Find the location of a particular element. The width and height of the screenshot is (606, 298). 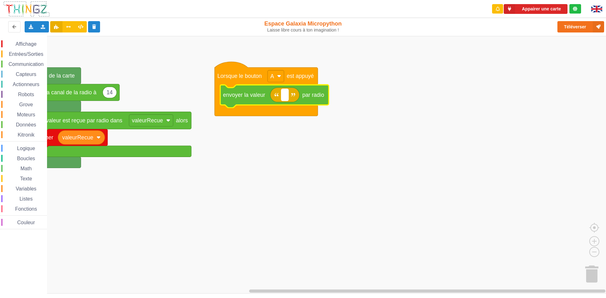

span: Affichage is located at coordinates (26, 44).